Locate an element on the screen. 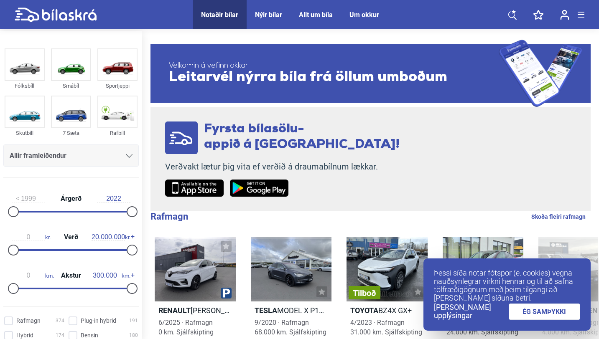 The height and width of the screenshot is (339, 599). span: Plug-in hybrid is located at coordinates (98, 321).